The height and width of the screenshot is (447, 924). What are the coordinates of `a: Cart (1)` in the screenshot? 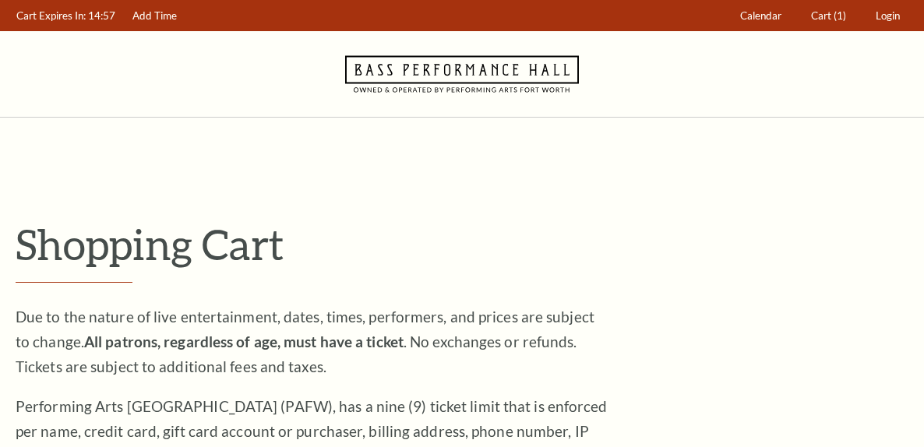 It's located at (829, 16).